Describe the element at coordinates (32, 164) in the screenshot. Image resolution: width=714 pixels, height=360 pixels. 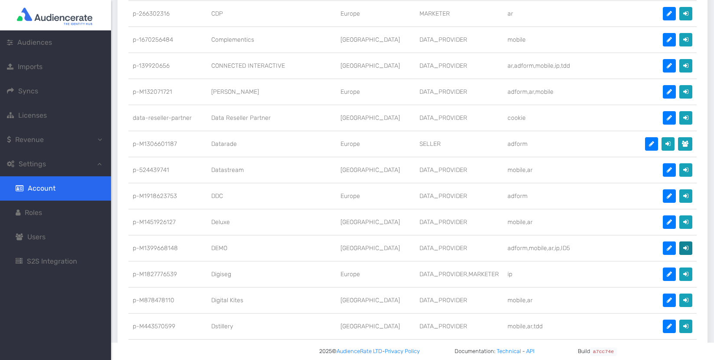
I see `span: Settings` at that location.